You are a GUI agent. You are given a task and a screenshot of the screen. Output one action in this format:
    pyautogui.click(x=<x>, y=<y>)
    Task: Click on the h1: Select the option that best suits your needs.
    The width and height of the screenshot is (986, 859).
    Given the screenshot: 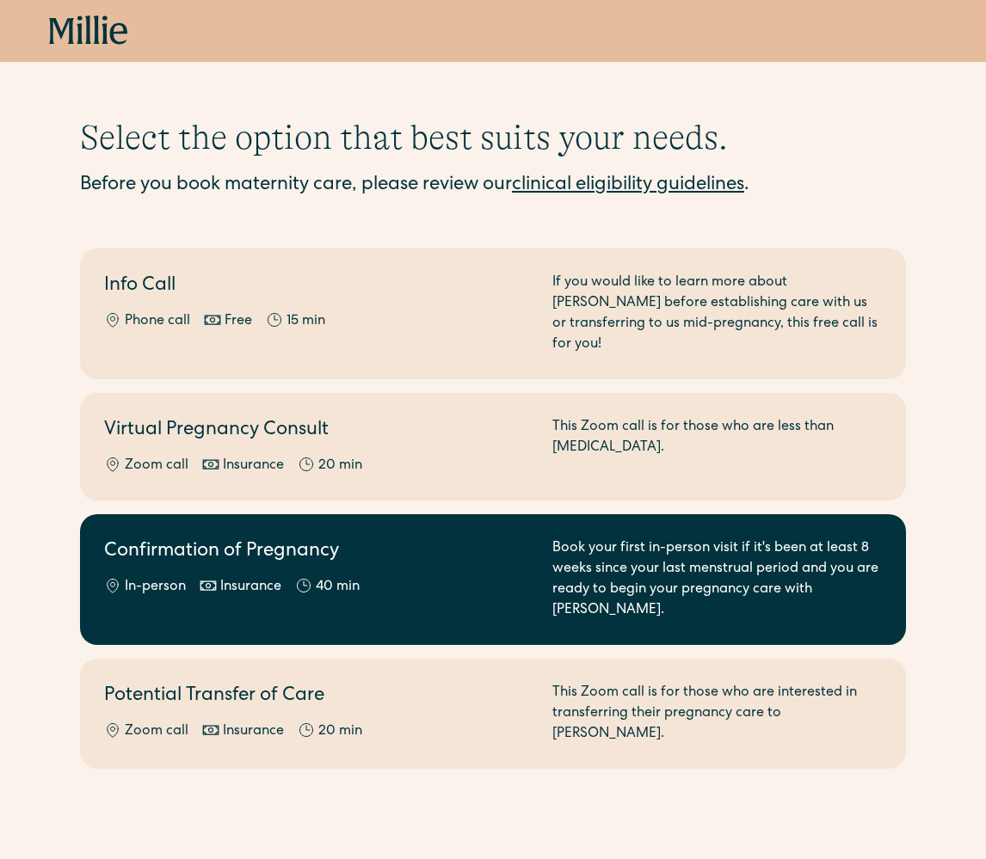 What is the action you would take?
    pyautogui.click(x=493, y=138)
    